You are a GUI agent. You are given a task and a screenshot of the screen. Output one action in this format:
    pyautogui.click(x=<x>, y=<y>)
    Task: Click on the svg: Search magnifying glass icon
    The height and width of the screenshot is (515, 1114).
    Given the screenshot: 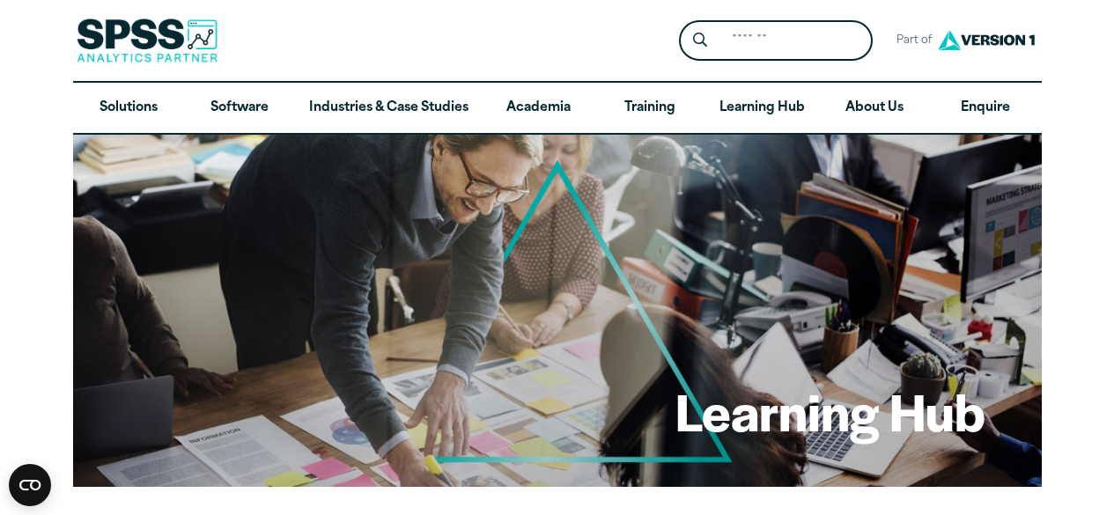 What is the action you would take?
    pyautogui.click(x=700, y=40)
    